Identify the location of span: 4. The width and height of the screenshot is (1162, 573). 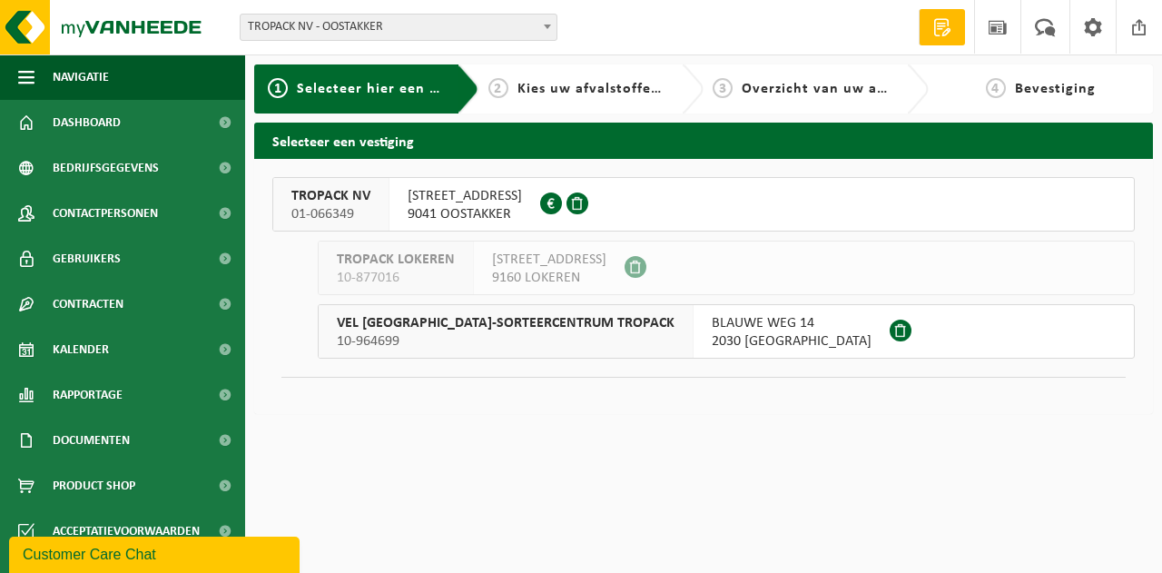
(996, 88).